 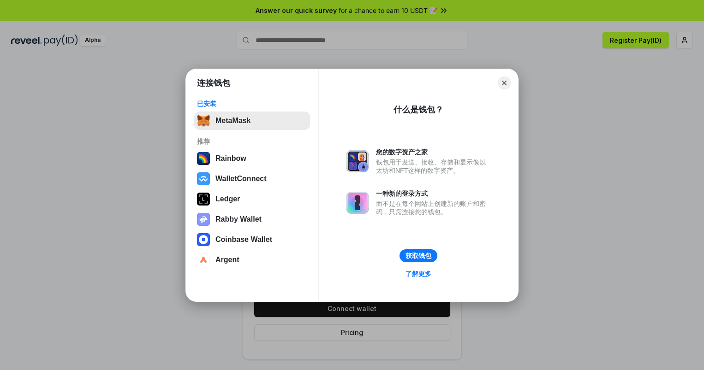 What do you see at coordinates (203, 159) in the screenshot?
I see `img: svg+xml,%3Csvg%20width%3D%22120%22%20height%3D%22120%22%20viewBox%3D%220%200%20120%20120%22%20fil...` at bounding box center [203, 159].